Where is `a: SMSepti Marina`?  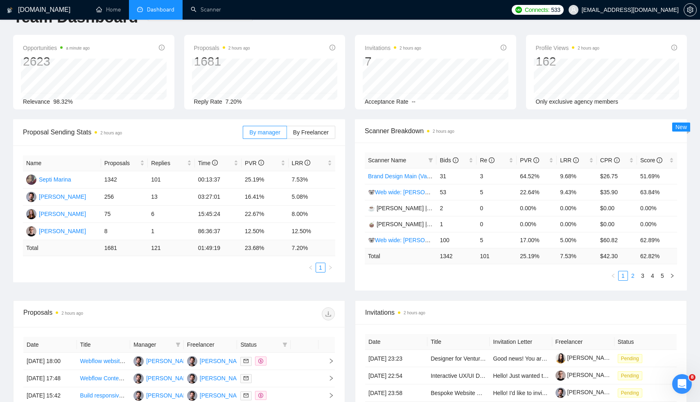
a: SMSepti Marina is located at coordinates (49, 179).